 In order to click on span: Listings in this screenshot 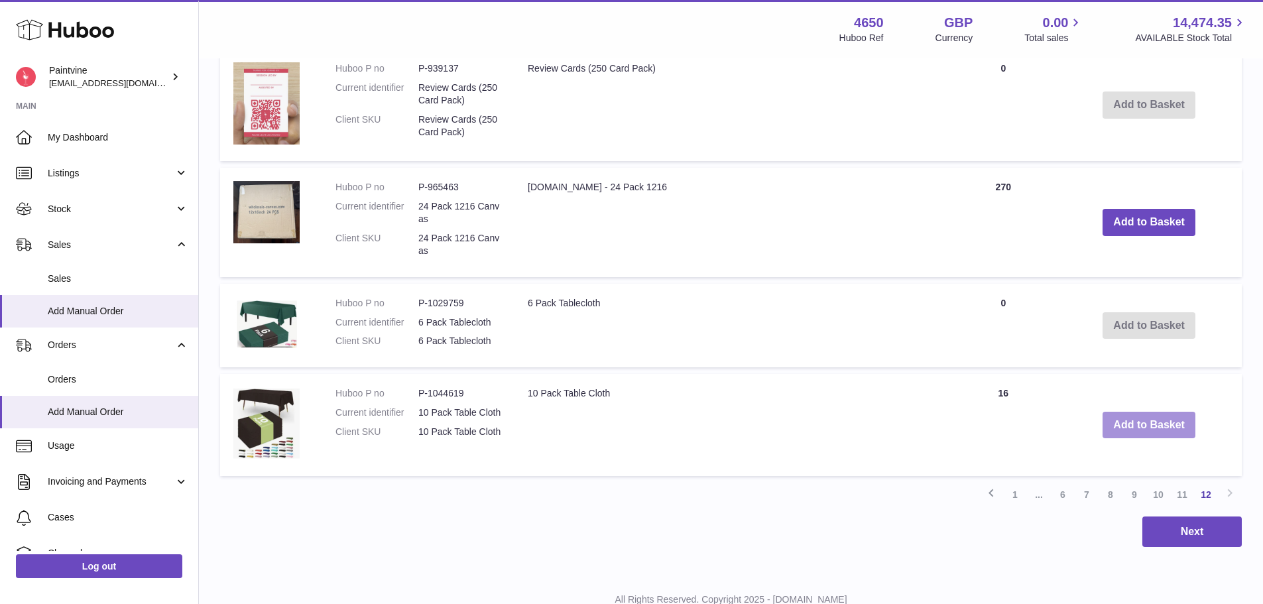, I will do `click(111, 173)`.